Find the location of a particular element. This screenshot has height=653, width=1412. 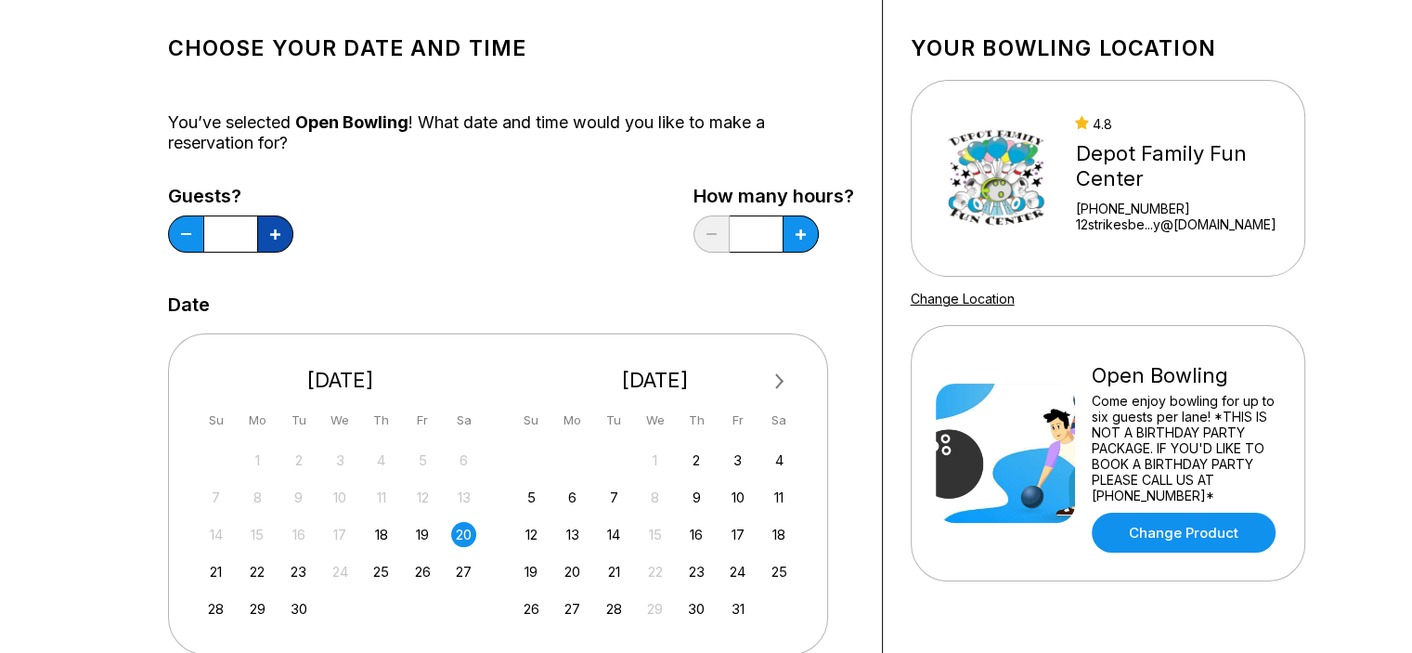

div: Choose Friday, October 17th, 2025 is located at coordinates (737, 534).